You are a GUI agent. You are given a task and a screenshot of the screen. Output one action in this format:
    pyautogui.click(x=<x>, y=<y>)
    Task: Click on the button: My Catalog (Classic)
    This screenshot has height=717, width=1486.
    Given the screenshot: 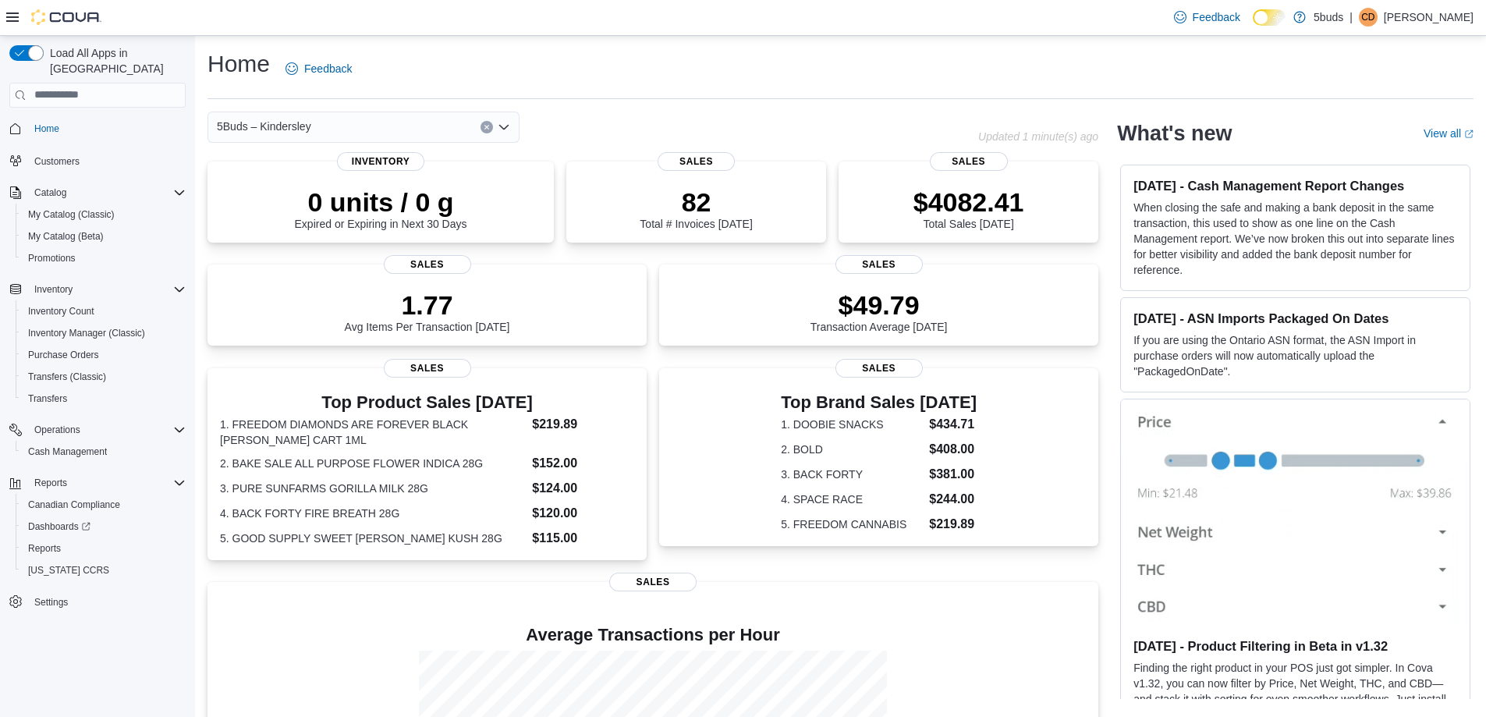 What is the action you would take?
    pyautogui.click(x=104, y=214)
    